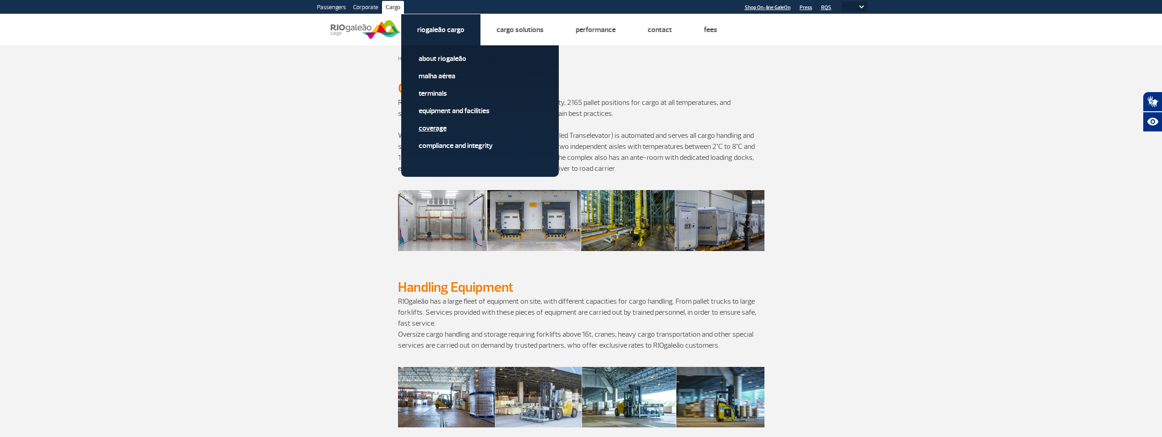  Describe the element at coordinates (480, 76) in the screenshot. I see `a: Malha Aérea` at that location.